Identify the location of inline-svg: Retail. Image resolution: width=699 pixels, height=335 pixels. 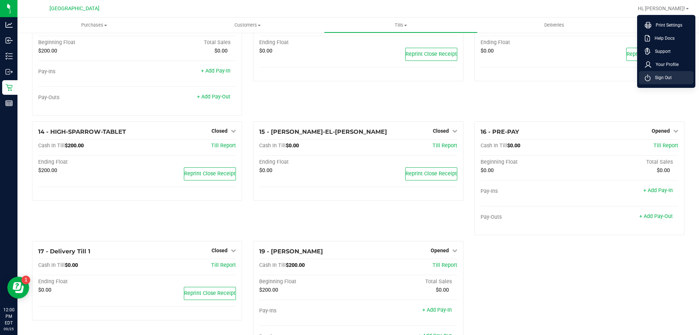
(9, 87).